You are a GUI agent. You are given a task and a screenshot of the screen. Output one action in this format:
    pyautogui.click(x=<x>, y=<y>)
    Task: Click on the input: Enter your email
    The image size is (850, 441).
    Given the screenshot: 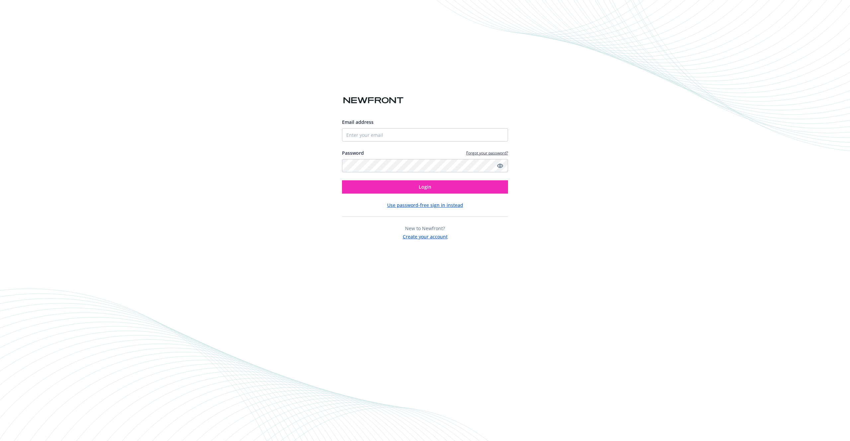 What is the action you would take?
    pyautogui.click(x=425, y=135)
    